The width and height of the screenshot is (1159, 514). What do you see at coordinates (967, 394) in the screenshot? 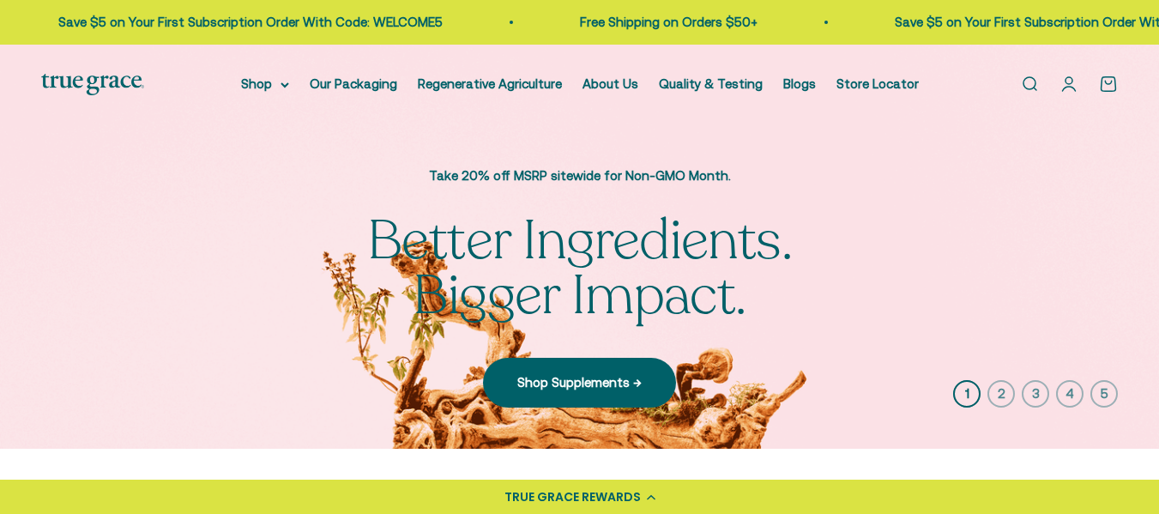
I see `button: 1` at bounding box center [967, 394].